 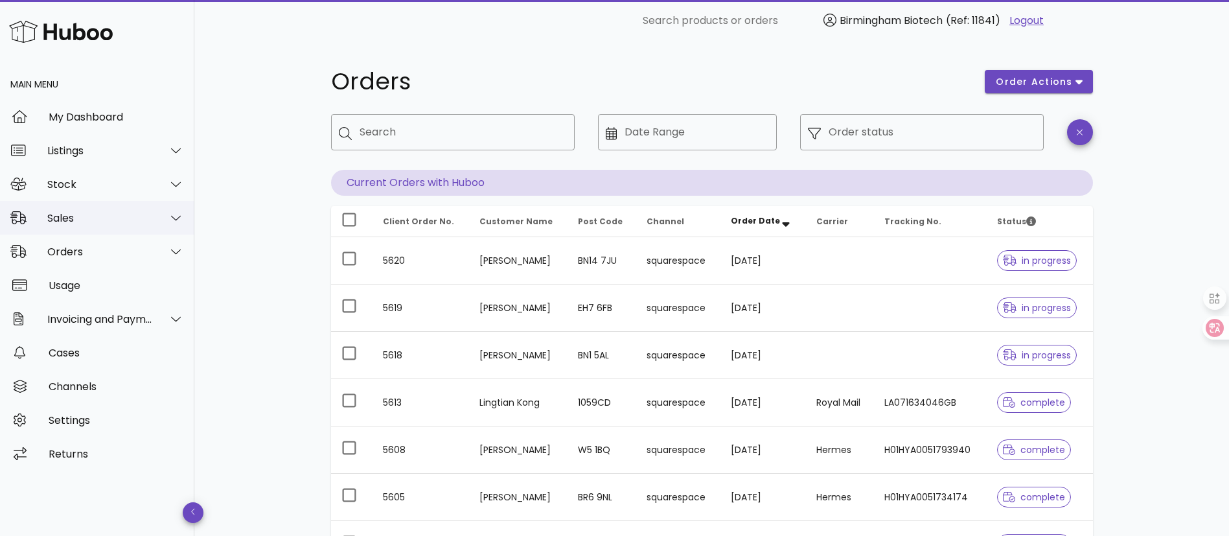 What do you see at coordinates (1026, 21) in the screenshot?
I see `a: Logout` at bounding box center [1026, 21].